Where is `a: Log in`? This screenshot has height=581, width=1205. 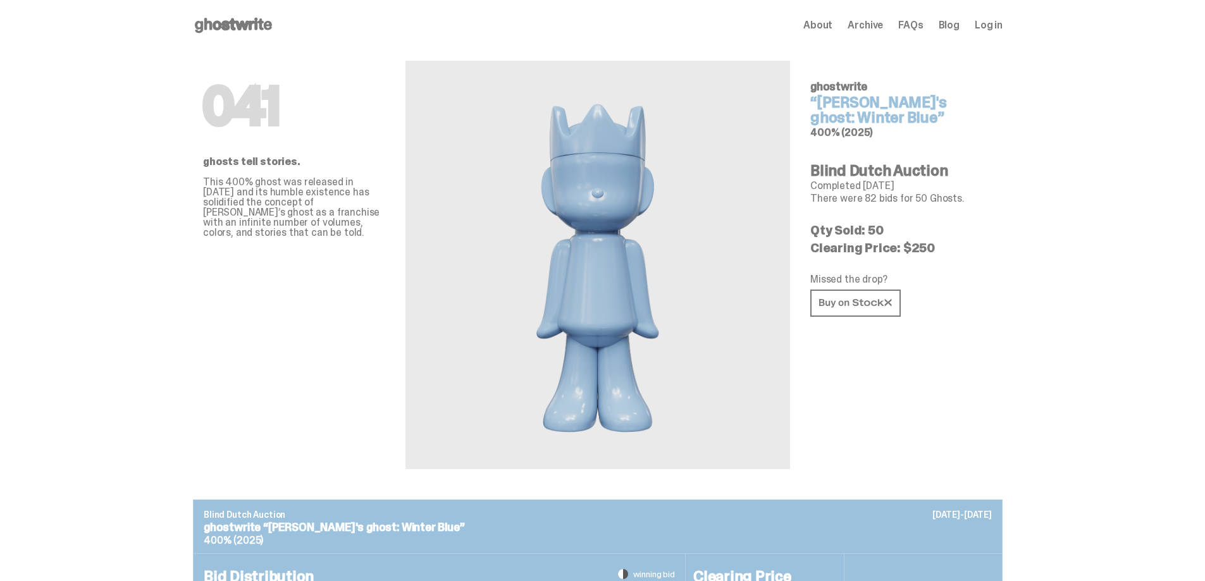
a: Log in is located at coordinates (989, 25).